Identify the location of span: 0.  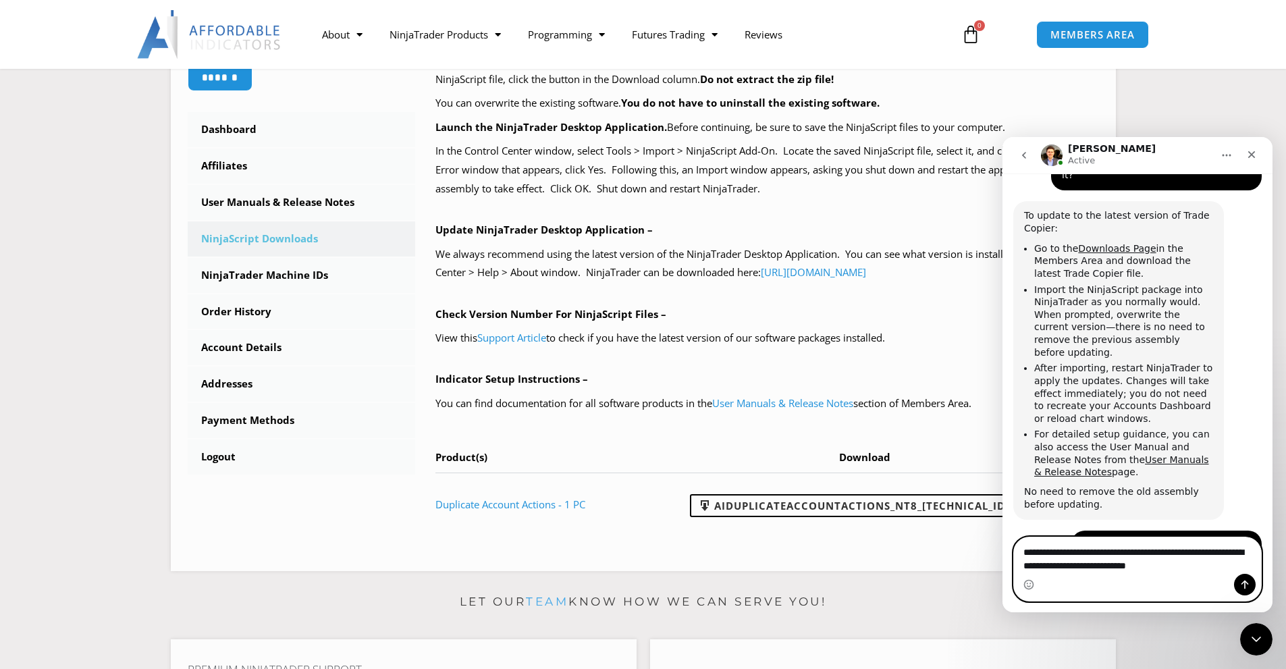
(979, 26).